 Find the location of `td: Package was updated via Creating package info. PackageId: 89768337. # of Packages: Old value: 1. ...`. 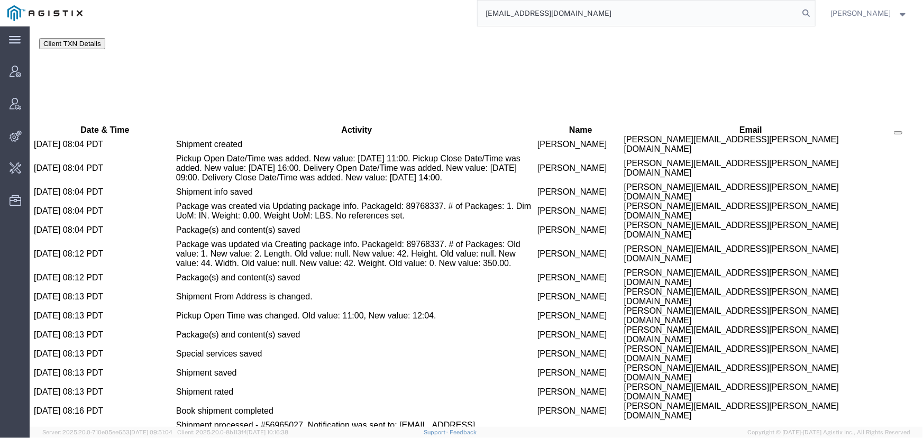

td: Package was updated via Creating package info. PackageId: 89768337. # of Packages: Old value: 1. ... is located at coordinates (327, 227).